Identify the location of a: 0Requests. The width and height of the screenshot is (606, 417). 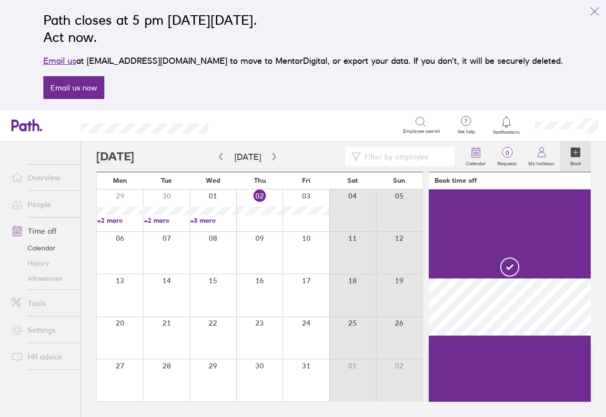
(507, 157).